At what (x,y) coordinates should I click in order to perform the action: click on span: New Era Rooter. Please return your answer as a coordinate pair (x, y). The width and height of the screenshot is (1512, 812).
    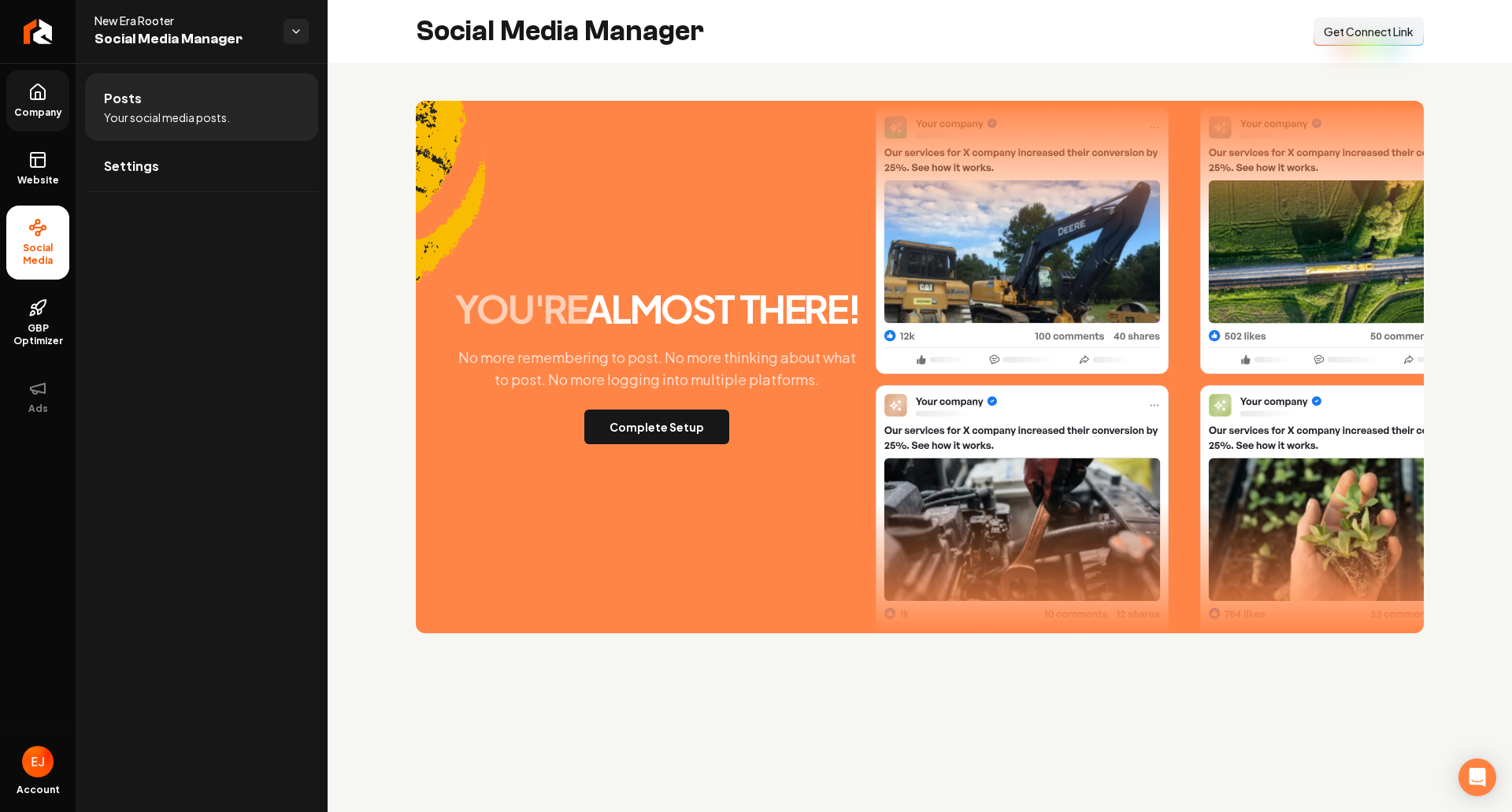
    Looking at the image, I should click on (182, 21).